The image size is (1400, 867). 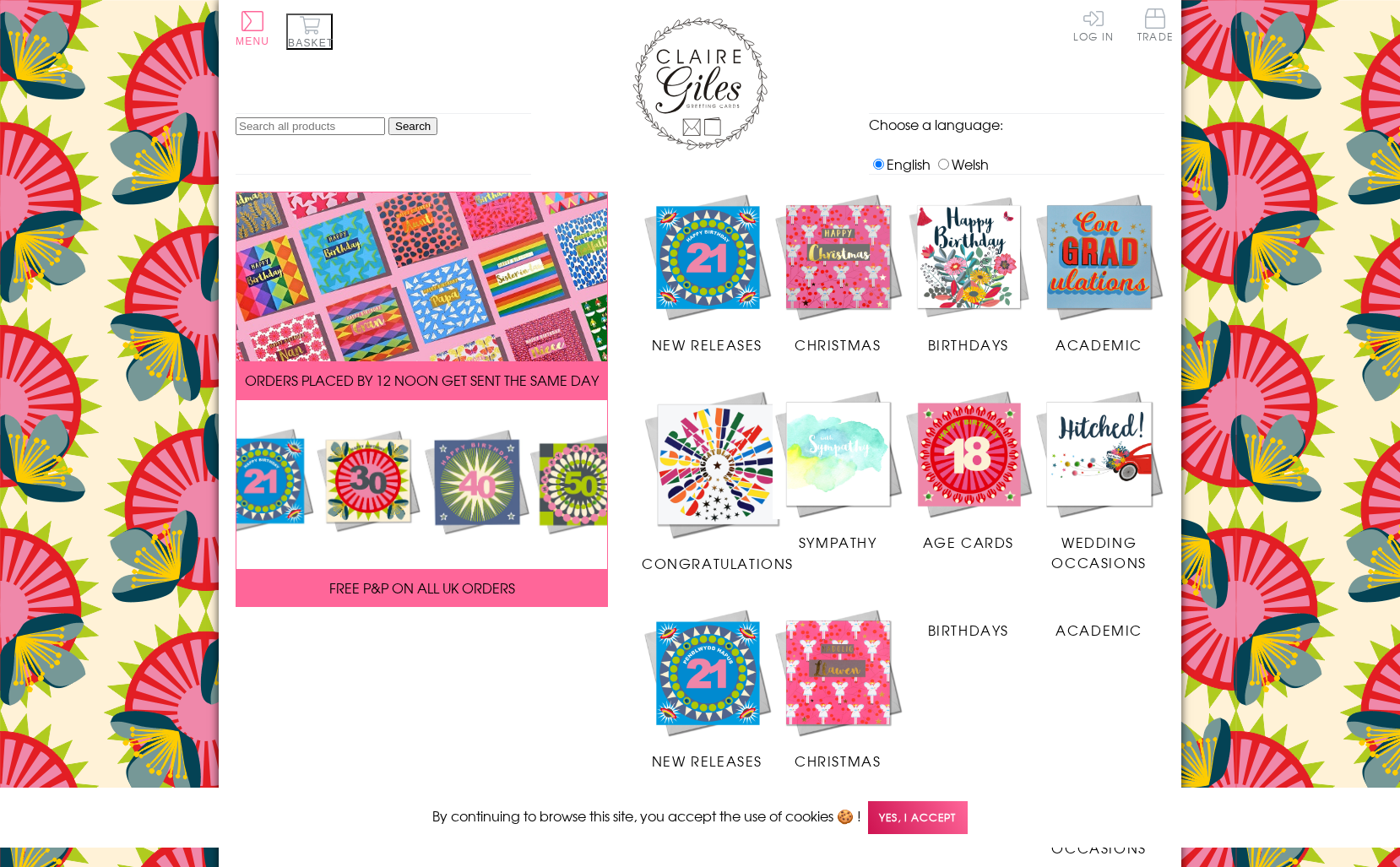 What do you see at coordinates (1156, 24) in the screenshot?
I see `span: Trade` at bounding box center [1156, 24].